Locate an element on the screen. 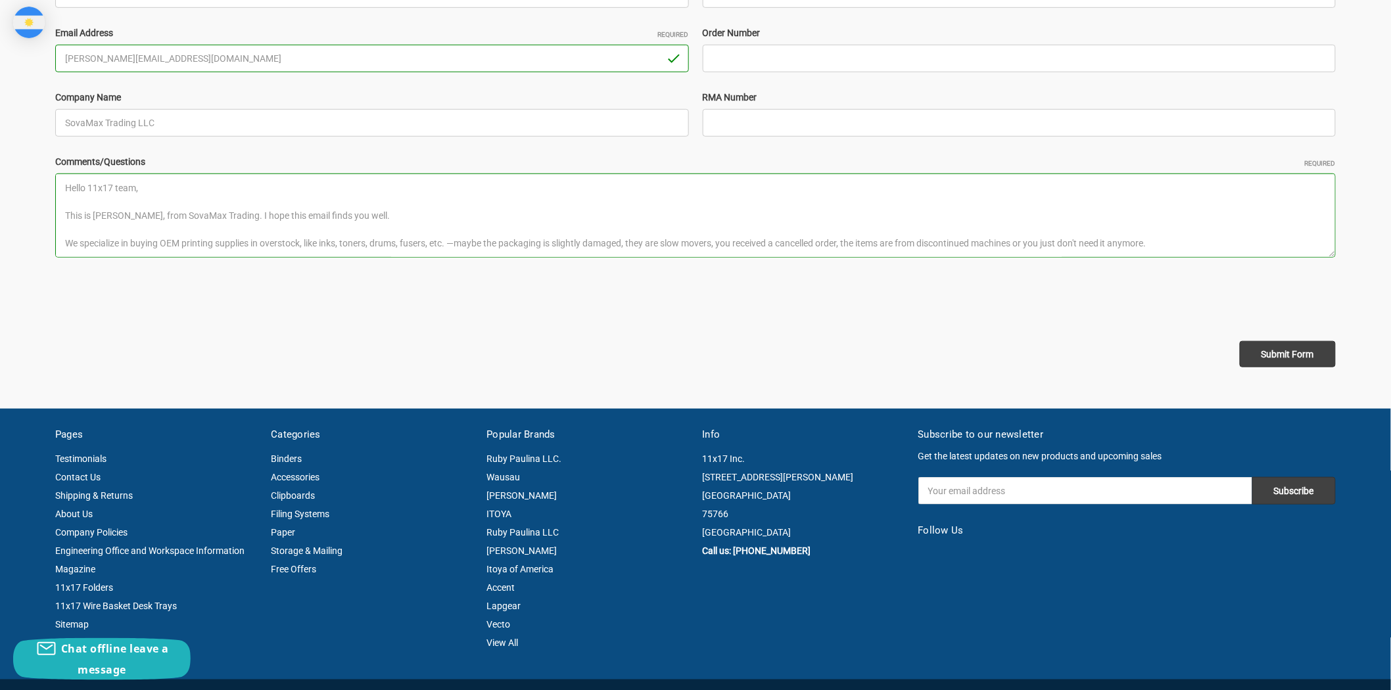 The width and height of the screenshot is (1391, 690). a: Clipboards is located at coordinates (293, 496).